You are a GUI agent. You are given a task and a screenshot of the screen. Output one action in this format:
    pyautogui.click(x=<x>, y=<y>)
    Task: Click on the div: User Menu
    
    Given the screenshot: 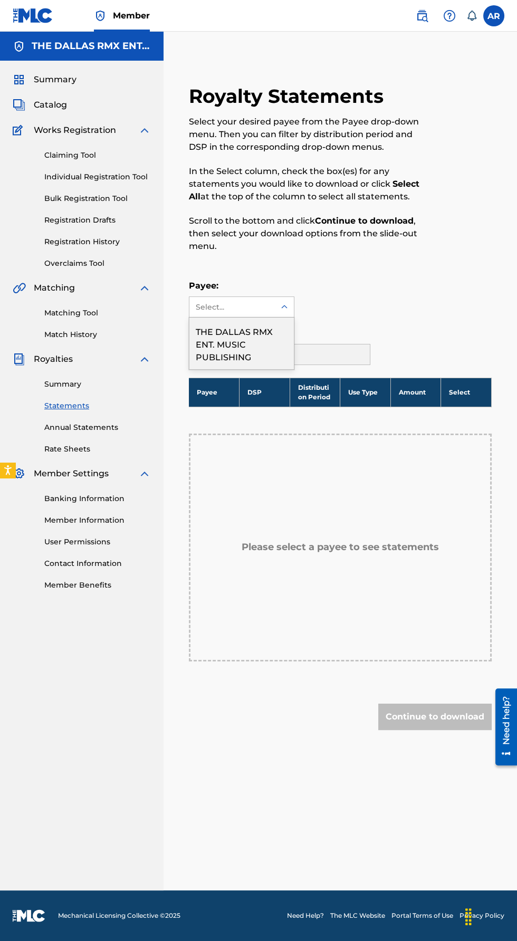 What is the action you would take?
    pyautogui.click(x=494, y=16)
    